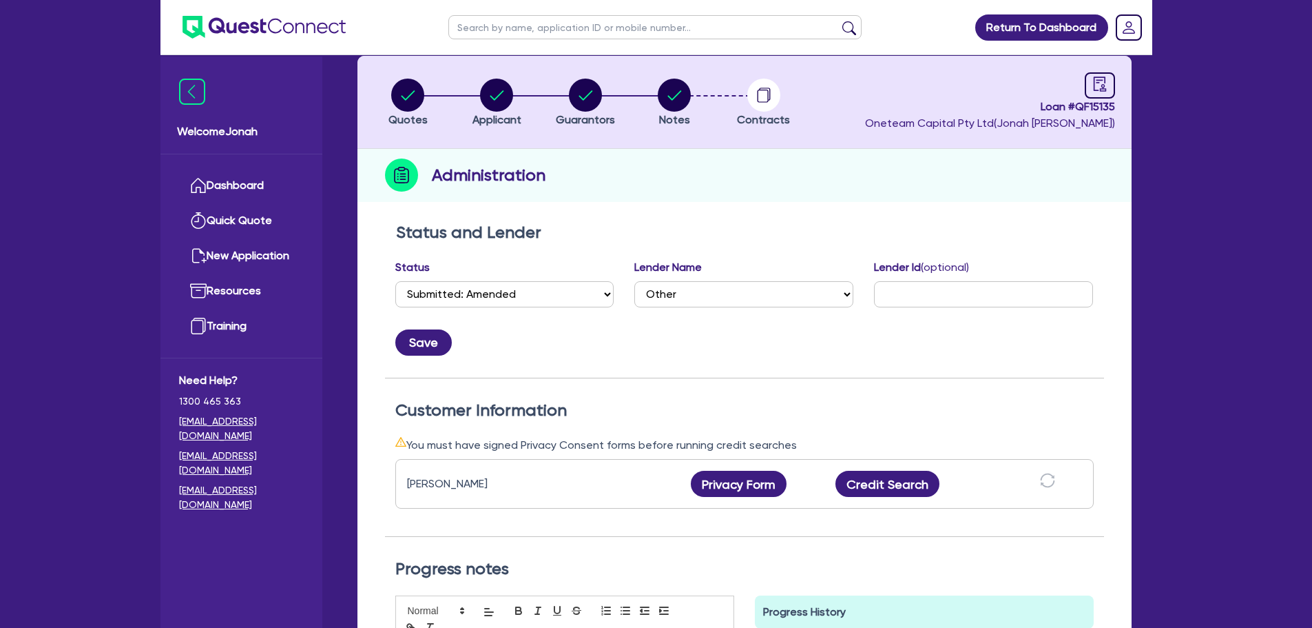  What do you see at coordinates (401, 442) in the screenshot?
I see `span: warning` at bounding box center [401, 442].